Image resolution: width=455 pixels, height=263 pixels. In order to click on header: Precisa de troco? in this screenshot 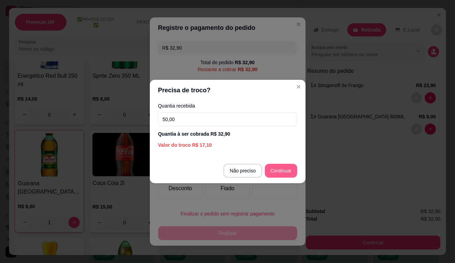, I will do `click(228, 90)`.